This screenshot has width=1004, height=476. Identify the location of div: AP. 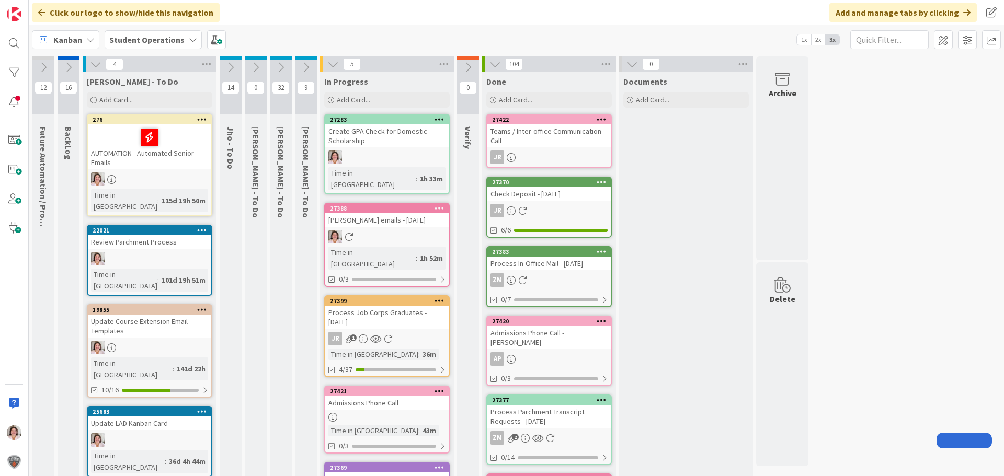
(497, 359).